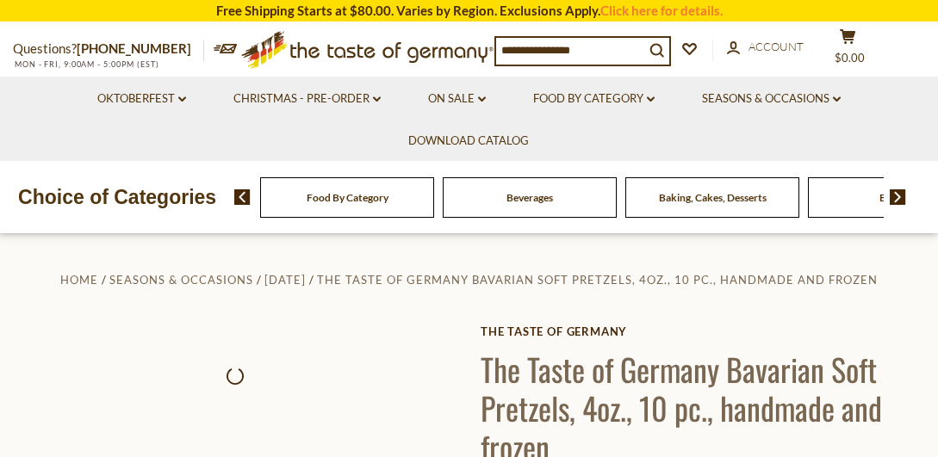  I want to click on span: MON - FRI, 9:00AM - 5:00PM (EST), so click(86, 64).